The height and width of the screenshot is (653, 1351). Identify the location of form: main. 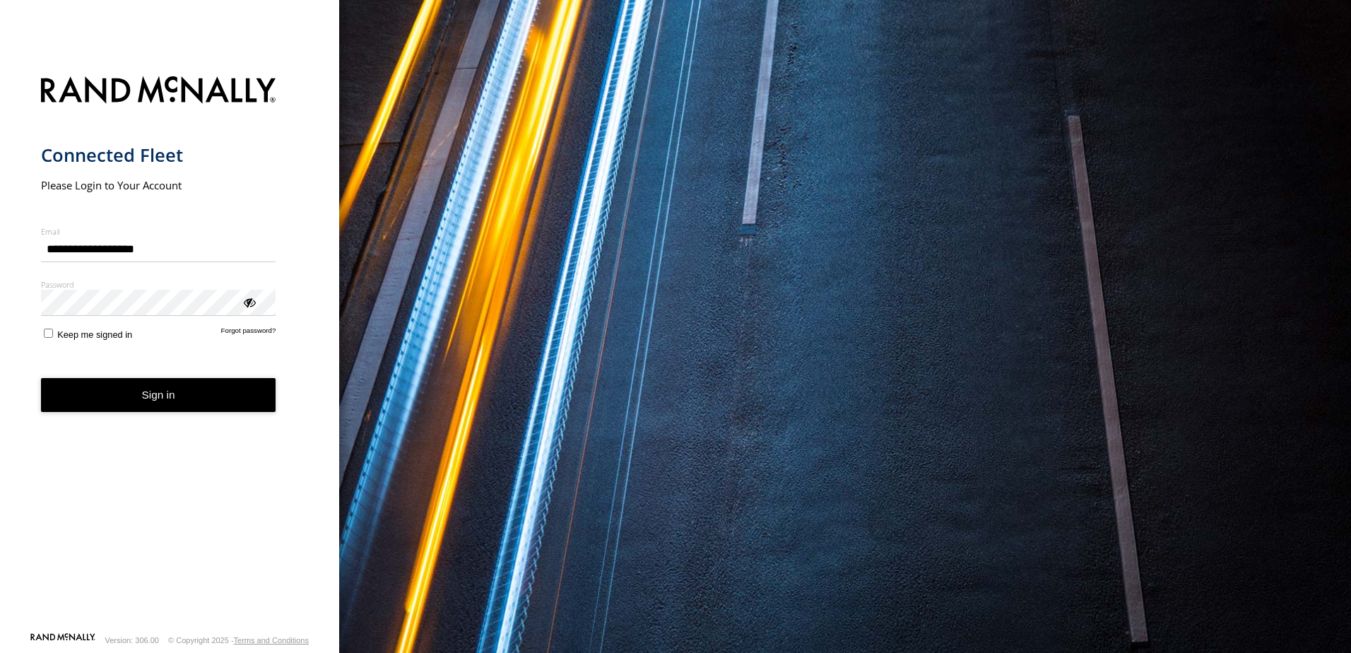
(170, 350).